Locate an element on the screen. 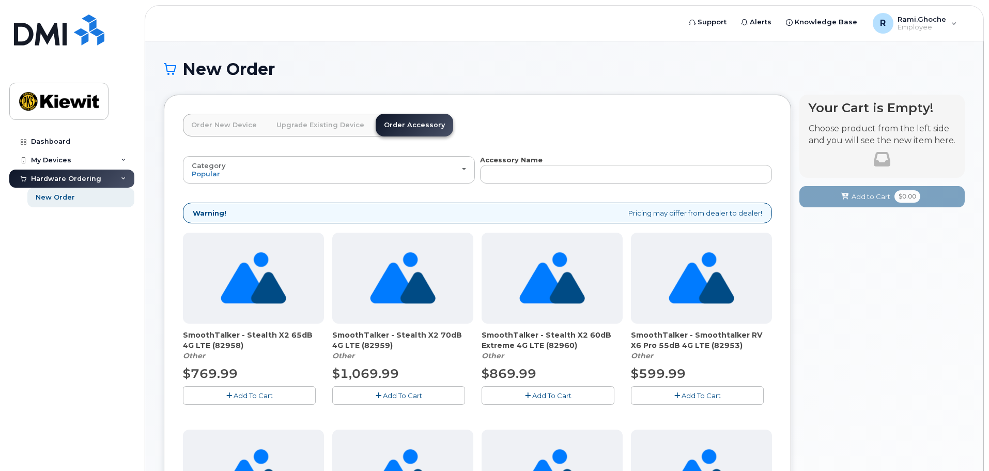  div: SmoothTalker - Stealth X2 60dB Extreme 4G LTE (82960) is located at coordinates (552, 345).